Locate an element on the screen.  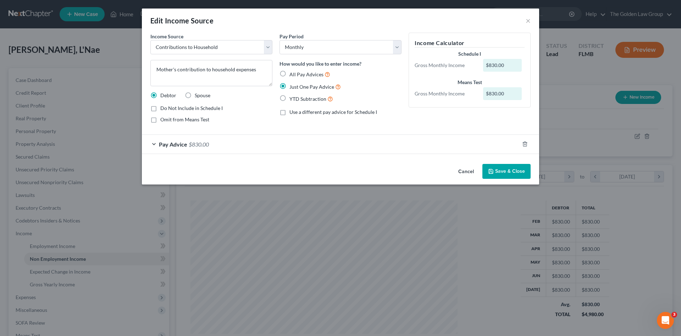
span: 3 is located at coordinates (674, 314).